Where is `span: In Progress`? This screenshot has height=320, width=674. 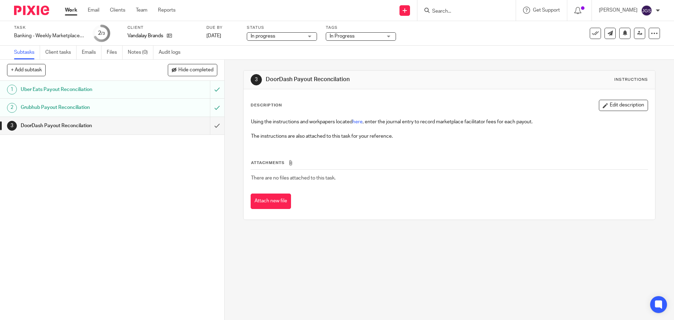
span: In Progress is located at coordinates (342, 36).